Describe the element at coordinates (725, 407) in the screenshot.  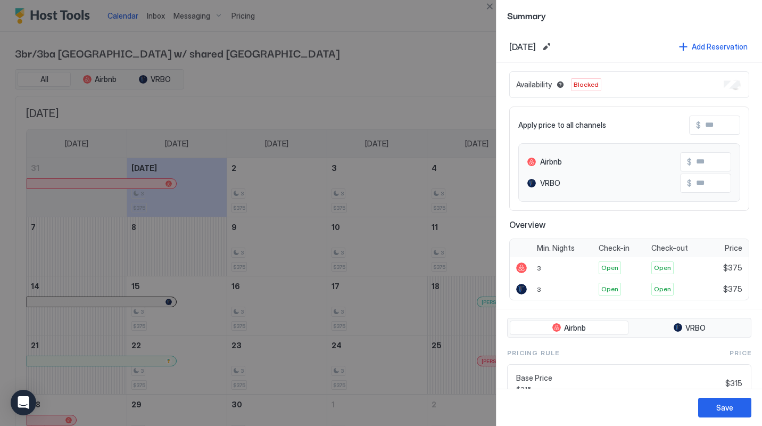
I see `div: Save` at that location.